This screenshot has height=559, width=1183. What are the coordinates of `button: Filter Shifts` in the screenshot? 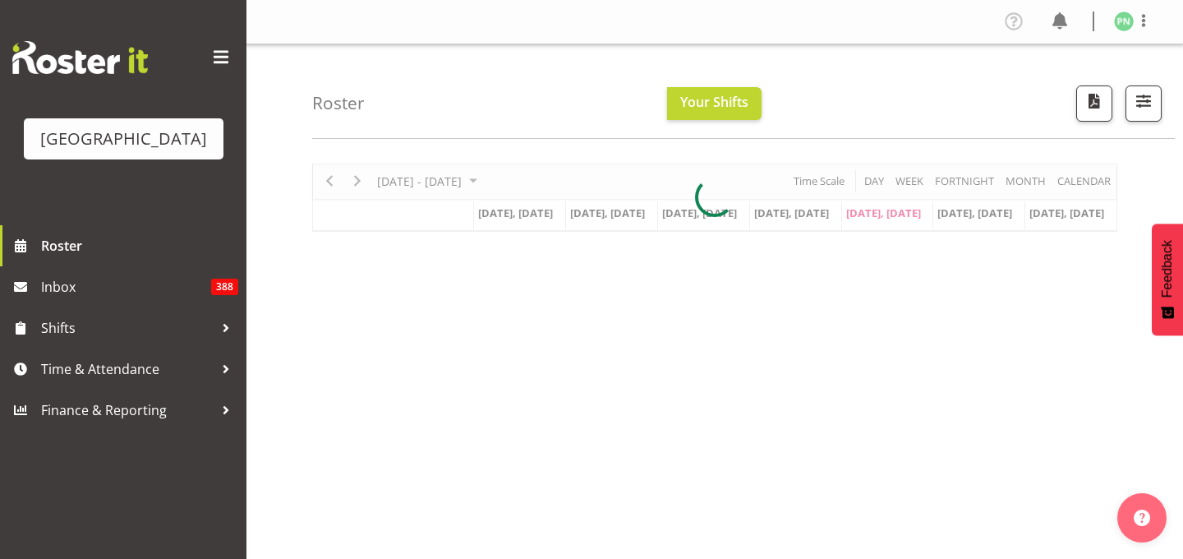 It's located at (1144, 104).